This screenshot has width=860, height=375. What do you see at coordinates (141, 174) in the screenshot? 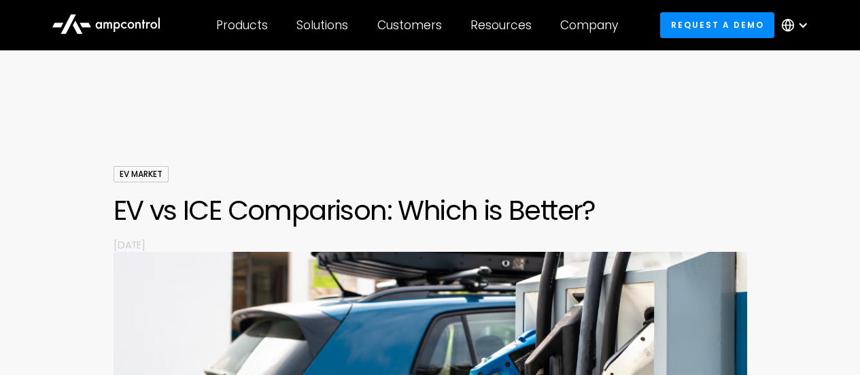
I see `div: EV Market` at bounding box center [141, 174].